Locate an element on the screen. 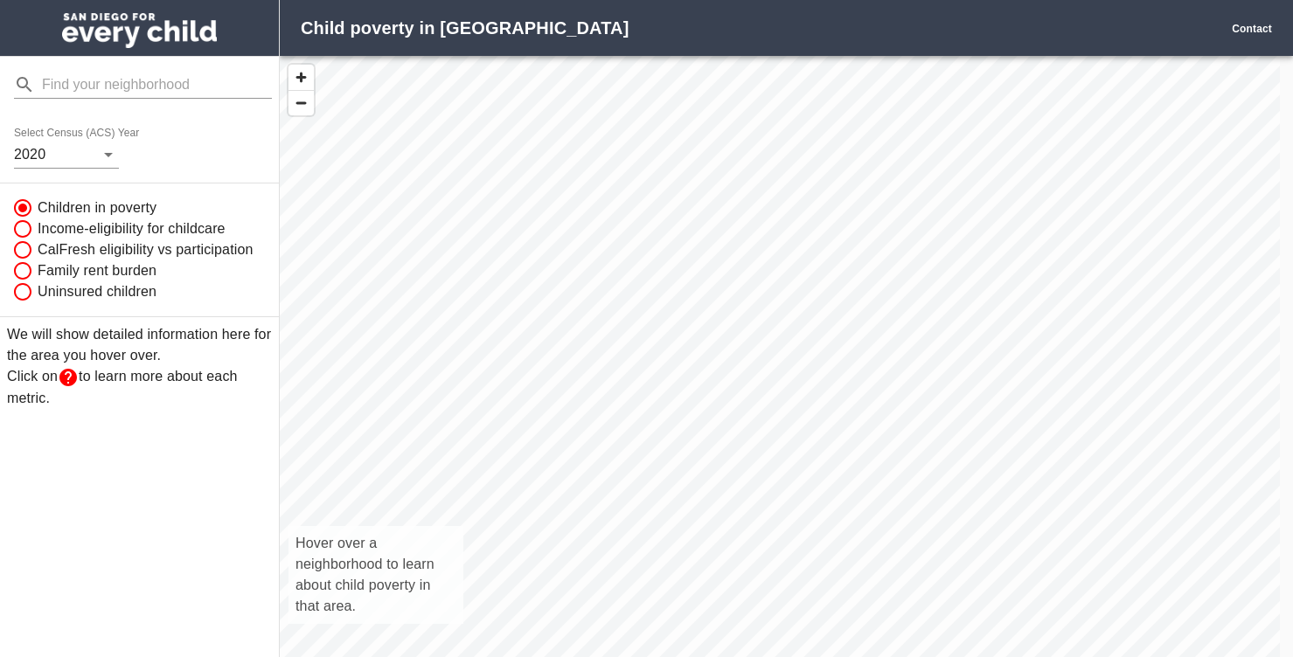  span: Uninsured children is located at coordinates (97, 292).